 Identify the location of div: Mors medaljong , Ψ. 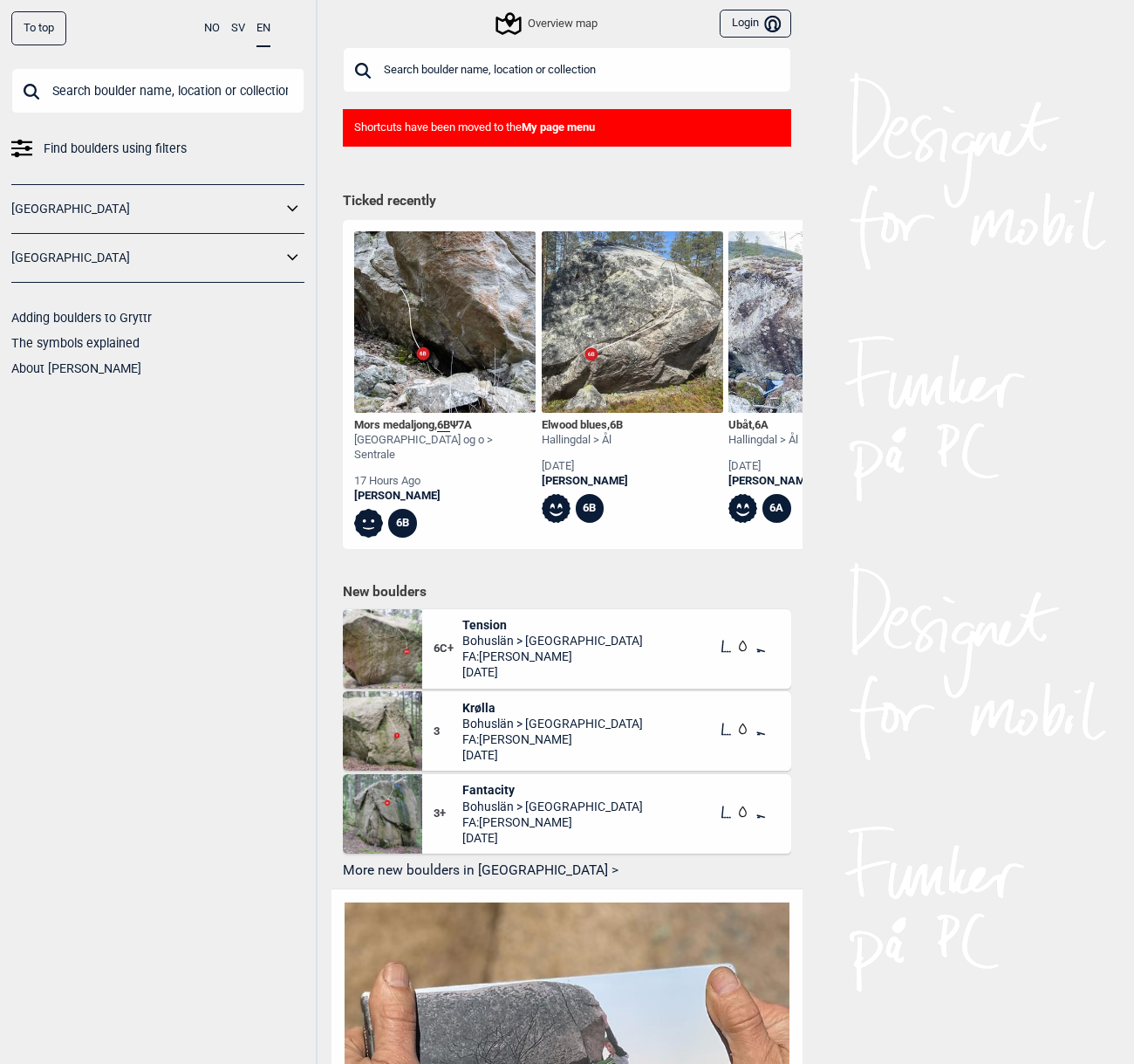
(445, 425).